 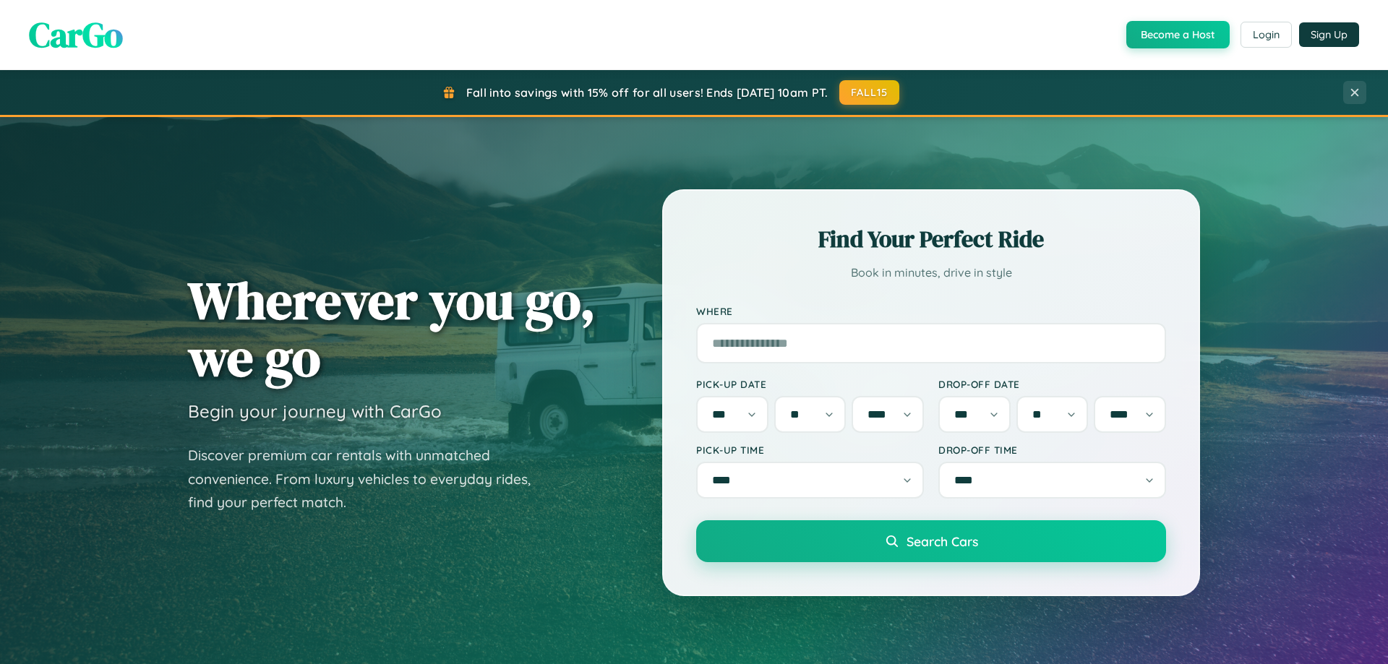 I want to click on p: Book in minutes, drive in style, so click(x=931, y=273).